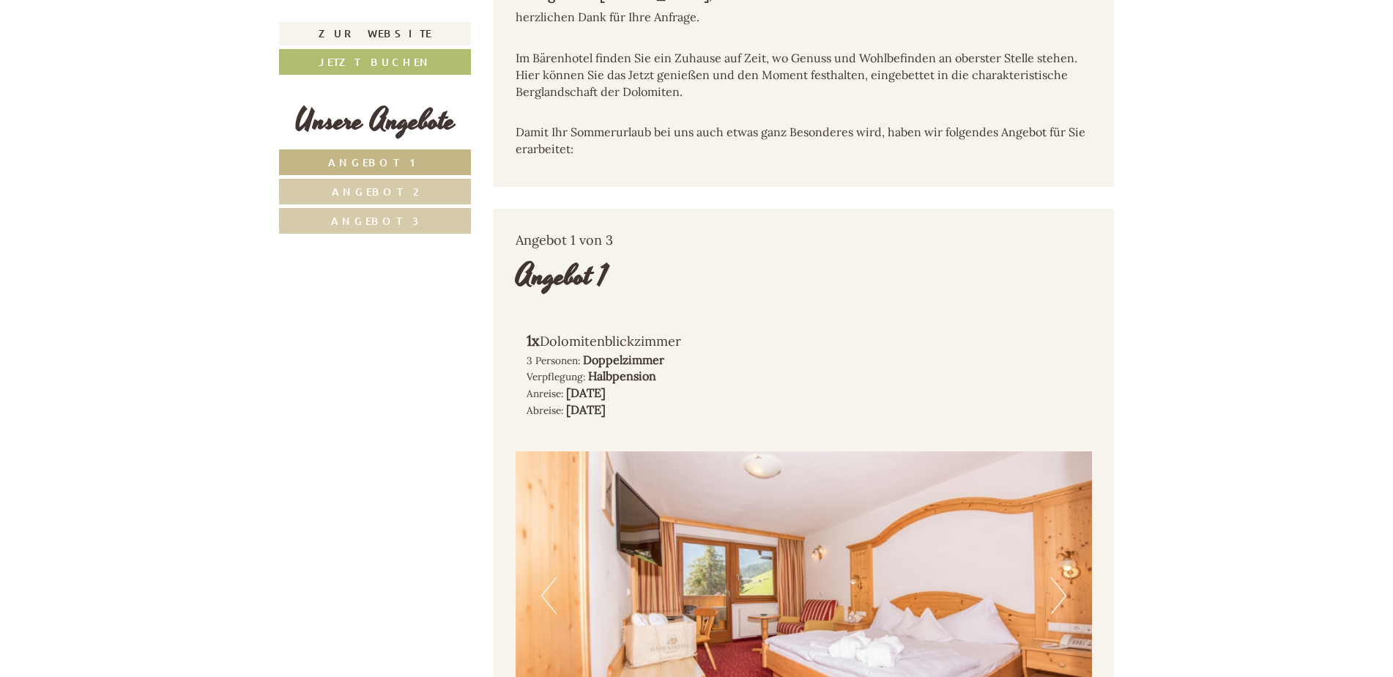  I want to click on a: Zur Website, so click(375, 34).